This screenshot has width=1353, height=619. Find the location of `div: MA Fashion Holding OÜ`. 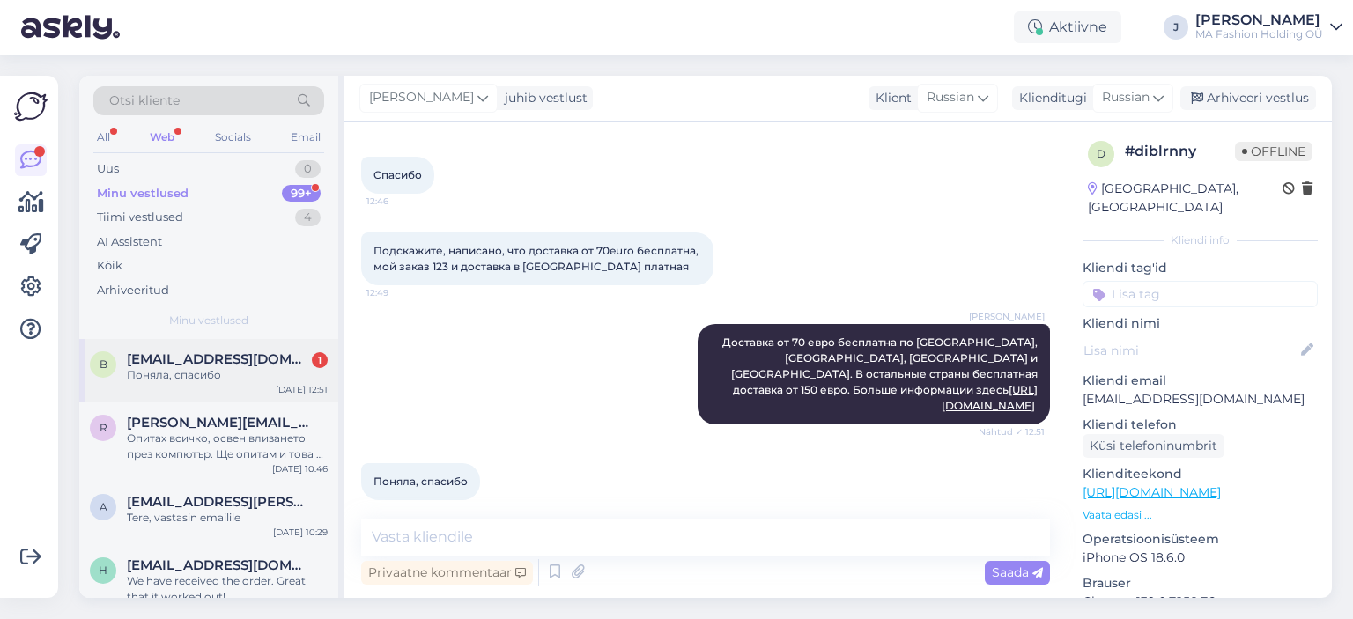

div: MA Fashion Holding OÜ is located at coordinates (1258, 34).